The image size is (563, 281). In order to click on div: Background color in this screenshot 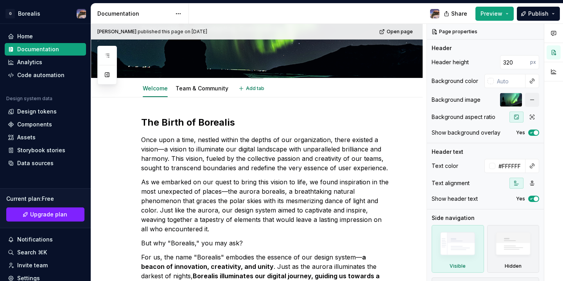, I will do `click(455, 81)`.